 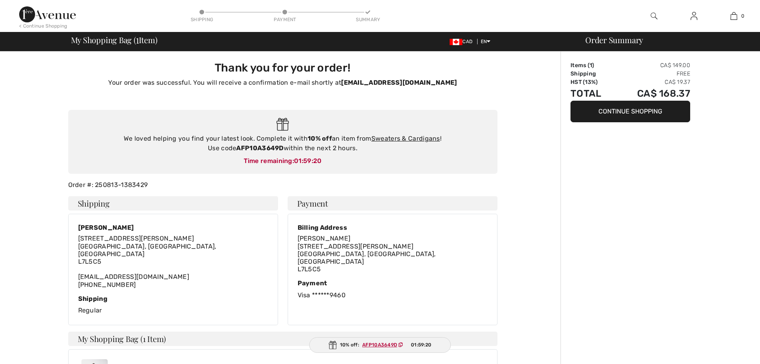 What do you see at coordinates (456, 42) in the screenshot?
I see `img: Canadian Dollar` at bounding box center [456, 42].